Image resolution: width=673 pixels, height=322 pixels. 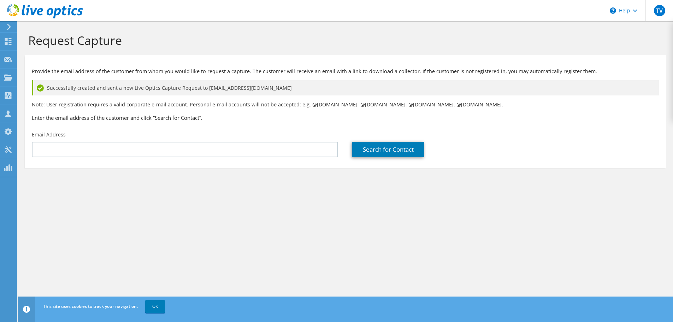 What do you see at coordinates (345, 71) in the screenshot?
I see `p: Provide the email address of the customer from whom you would like to request a capture. The cust...` at bounding box center [345, 71].